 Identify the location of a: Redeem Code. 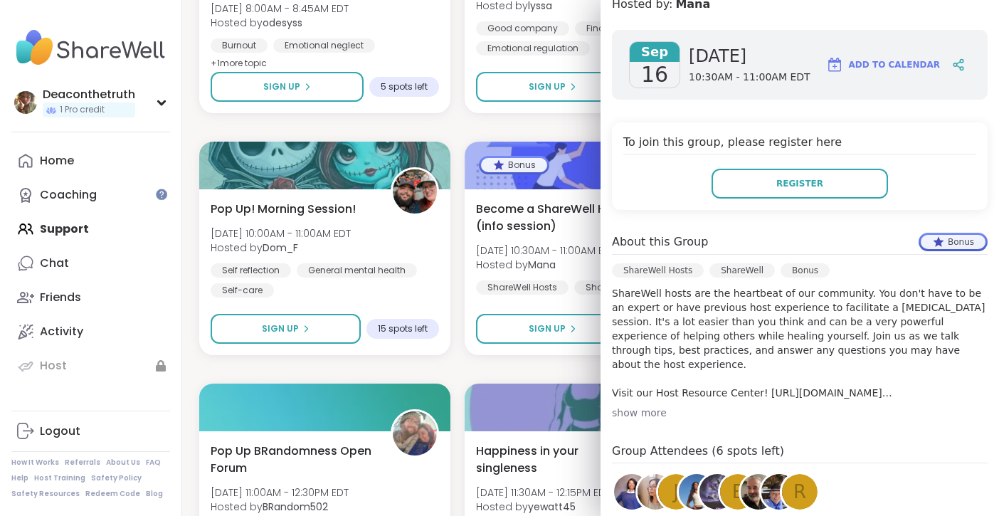
(112, 494).